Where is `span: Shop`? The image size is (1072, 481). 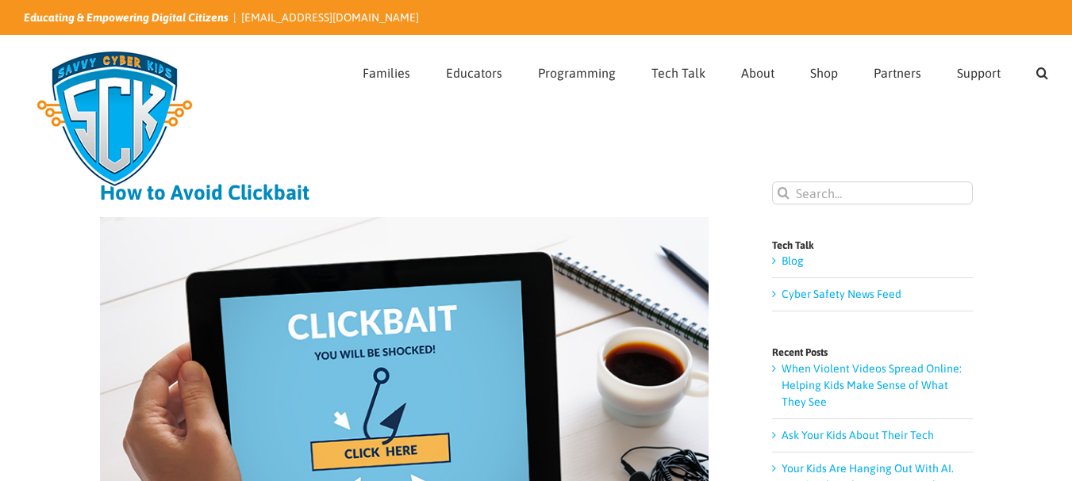
span: Shop is located at coordinates (823, 73).